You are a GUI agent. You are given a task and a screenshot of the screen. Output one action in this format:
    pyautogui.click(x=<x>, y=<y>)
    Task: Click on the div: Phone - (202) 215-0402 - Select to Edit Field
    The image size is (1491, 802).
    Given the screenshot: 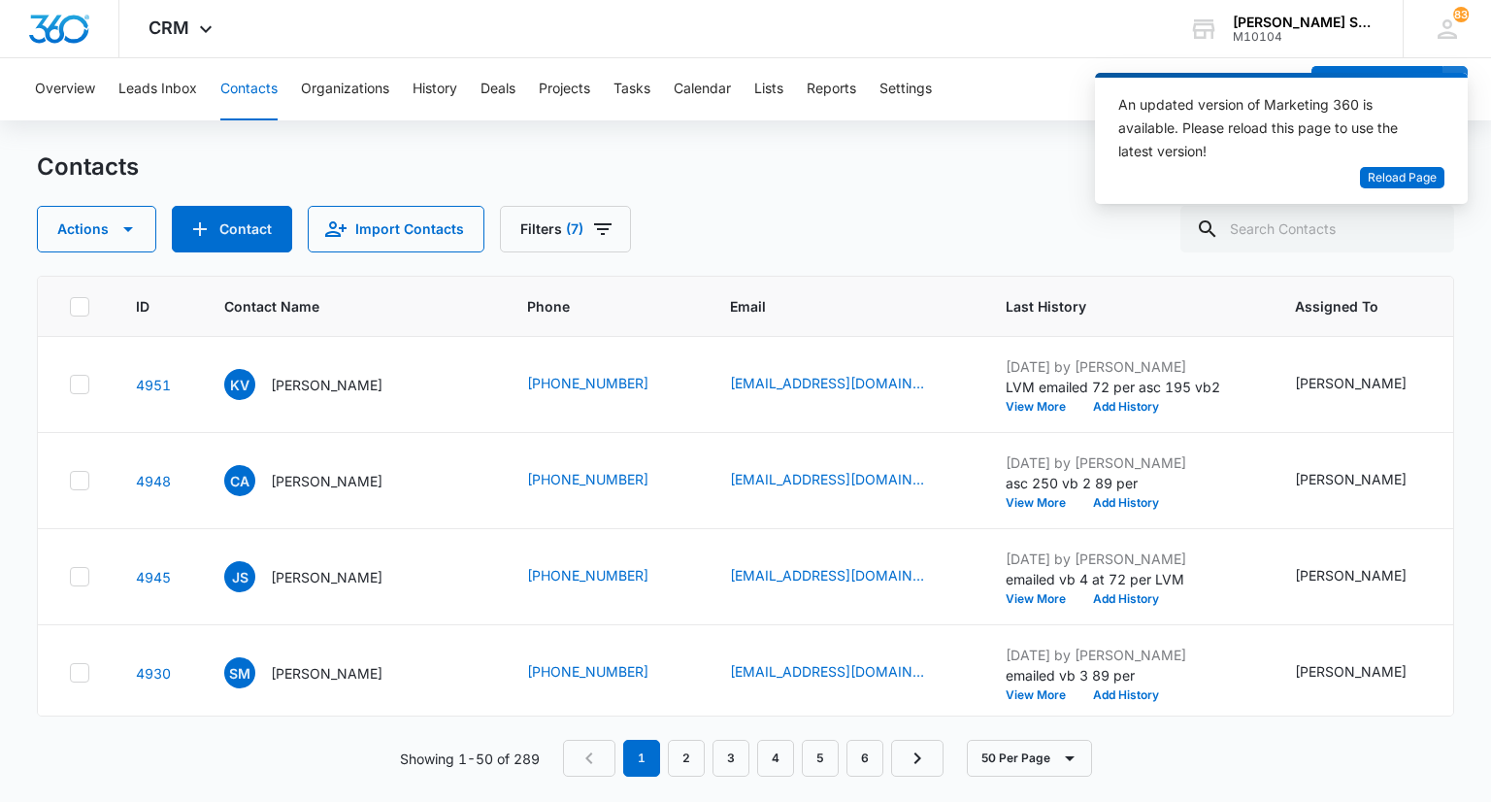 What is the action you would take?
    pyautogui.click(x=605, y=384)
    